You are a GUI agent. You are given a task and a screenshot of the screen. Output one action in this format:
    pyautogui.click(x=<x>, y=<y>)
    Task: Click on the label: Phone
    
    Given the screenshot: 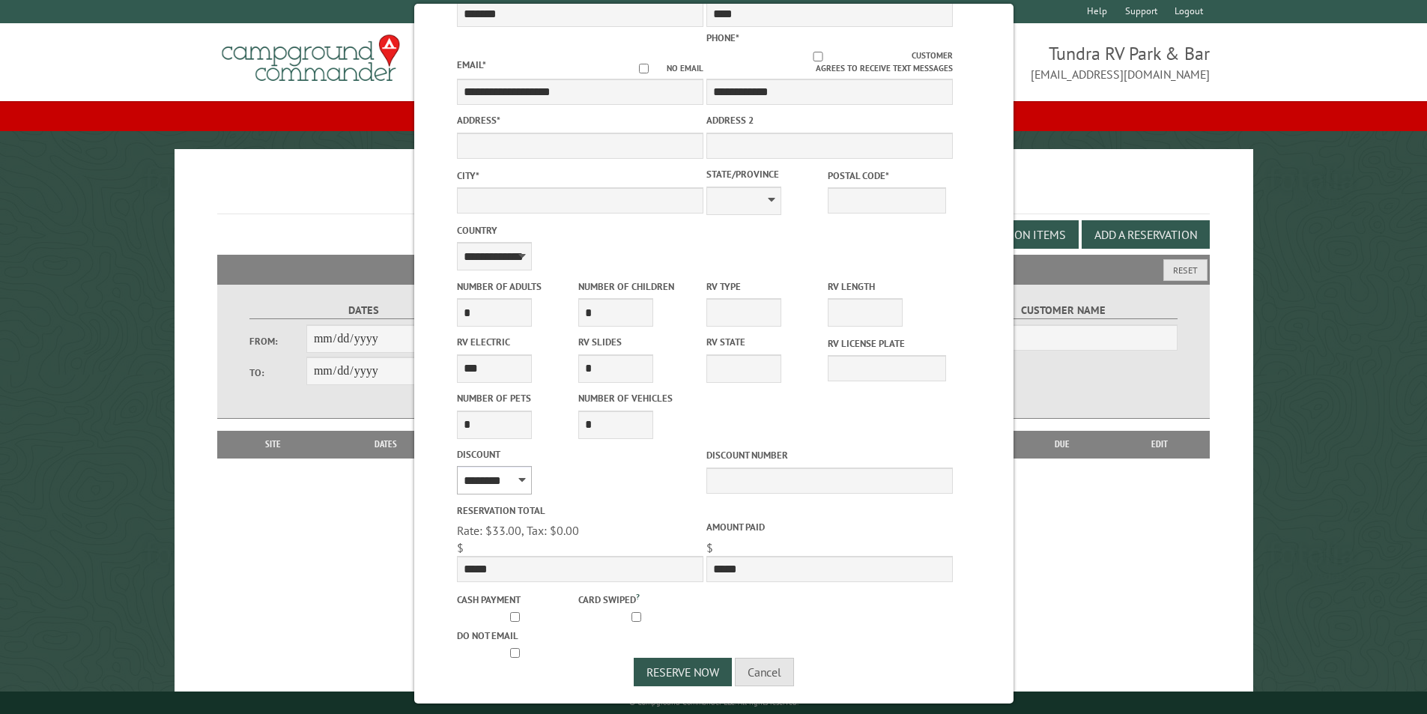 What is the action you would take?
    pyautogui.click(x=723, y=37)
    